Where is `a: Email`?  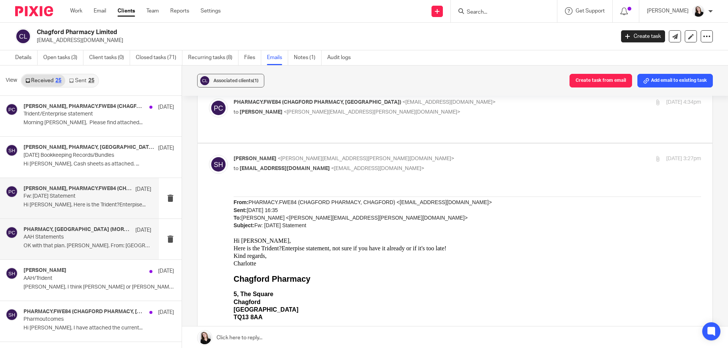
a: Email is located at coordinates (100, 11).